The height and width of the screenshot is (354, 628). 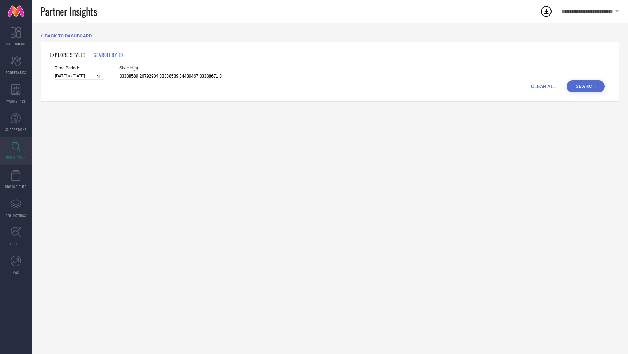 What do you see at coordinates (16, 129) in the screenshot?
I see `span: SUGGESTIONS` at bounding box center [16, 129].